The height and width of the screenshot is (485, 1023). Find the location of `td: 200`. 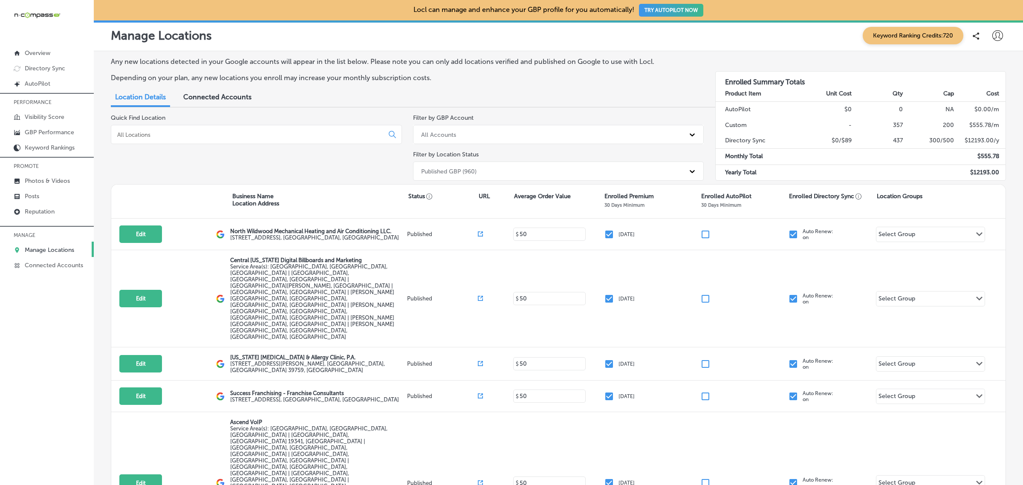

td: 200 is located at coordinates (929, 125).